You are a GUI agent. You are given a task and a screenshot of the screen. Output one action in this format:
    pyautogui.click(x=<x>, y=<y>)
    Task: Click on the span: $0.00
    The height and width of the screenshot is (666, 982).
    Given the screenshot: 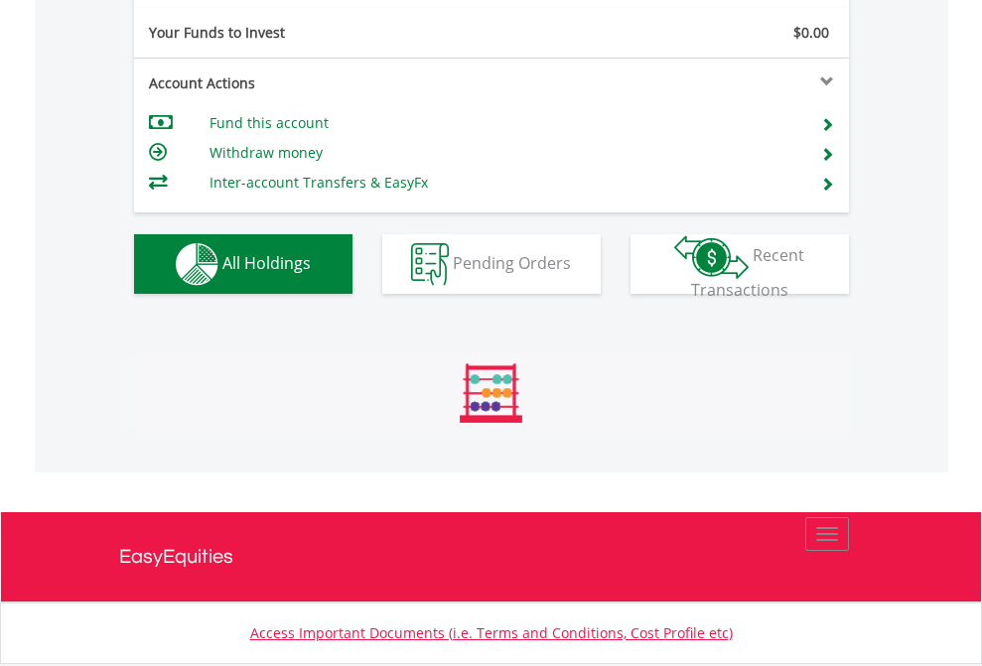 What is the action you would take?
    pyautogui.click(x=811, y=32)
    